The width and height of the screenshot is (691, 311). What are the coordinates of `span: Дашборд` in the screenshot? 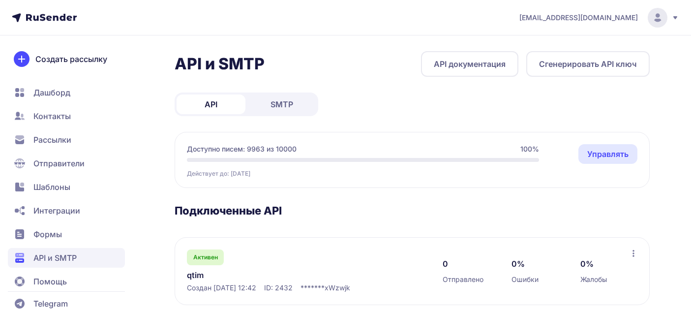 It's located at (52, 92).